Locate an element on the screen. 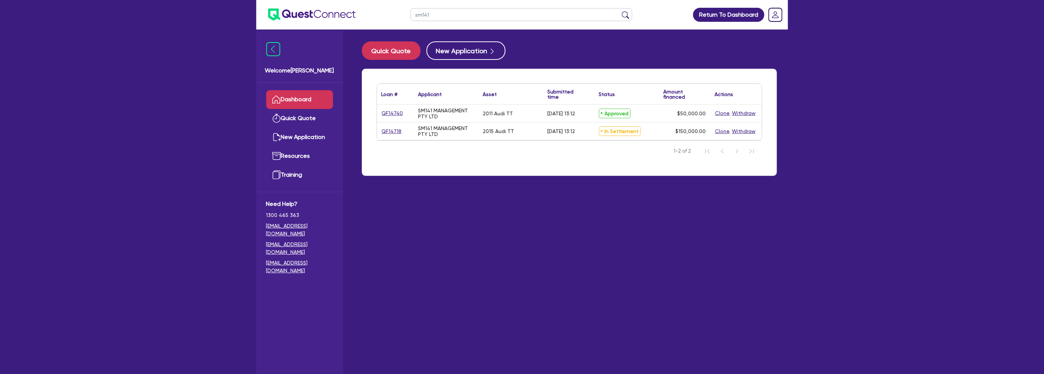 The image size is (1044, 374). a: Return To Dashboard is located at coordinates (728, 15).